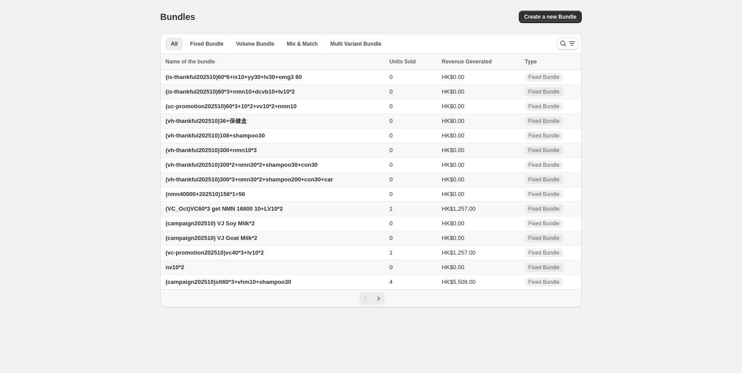 This screenshot has height=373, width=742. What do you see at coordinates (215, 135) in the screenshot?
I see `span: (vh-thankful202510)108+shampoo30` at bounding box center [215, 135].